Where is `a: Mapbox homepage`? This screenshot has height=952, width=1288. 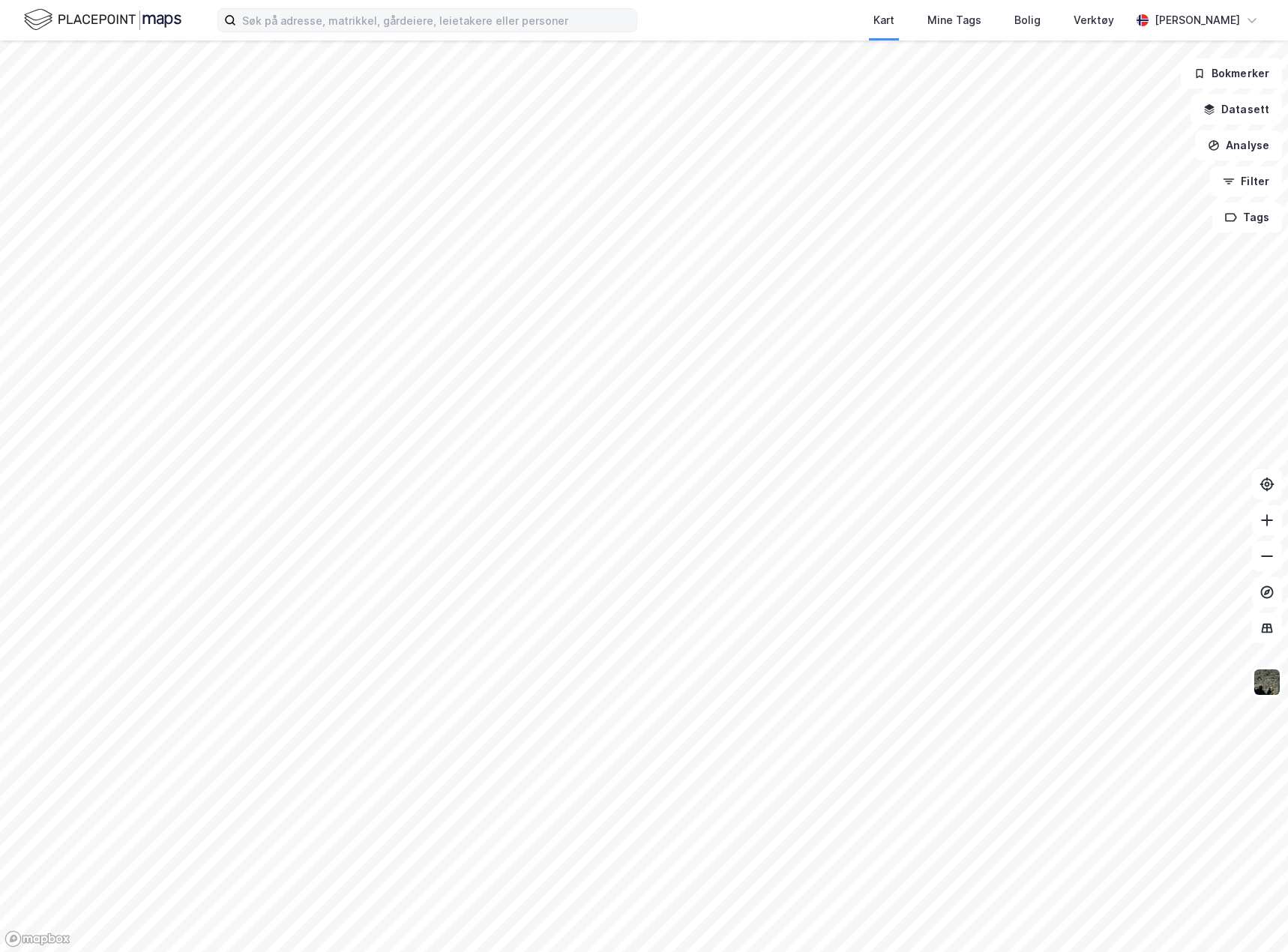
a: Mapbox homepage is located at coordinates (37, 938).